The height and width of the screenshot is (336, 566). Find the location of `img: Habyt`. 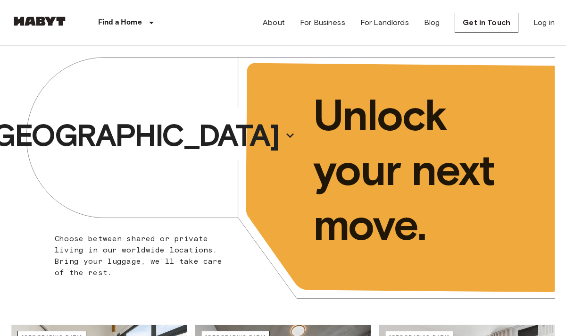

img: Habyt is located at coordinates (40, 21).